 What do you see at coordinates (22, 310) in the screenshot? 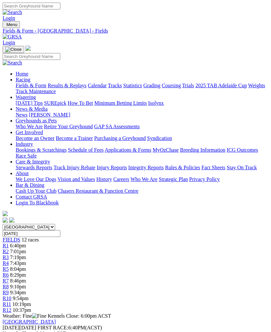
I see `span: 10:37pm` at bounding box center [22, 310].